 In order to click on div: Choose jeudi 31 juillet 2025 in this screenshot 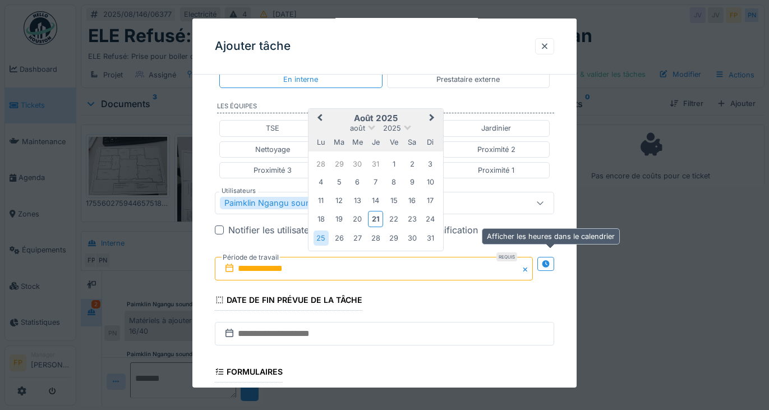, I will do `click(375, 163)`.